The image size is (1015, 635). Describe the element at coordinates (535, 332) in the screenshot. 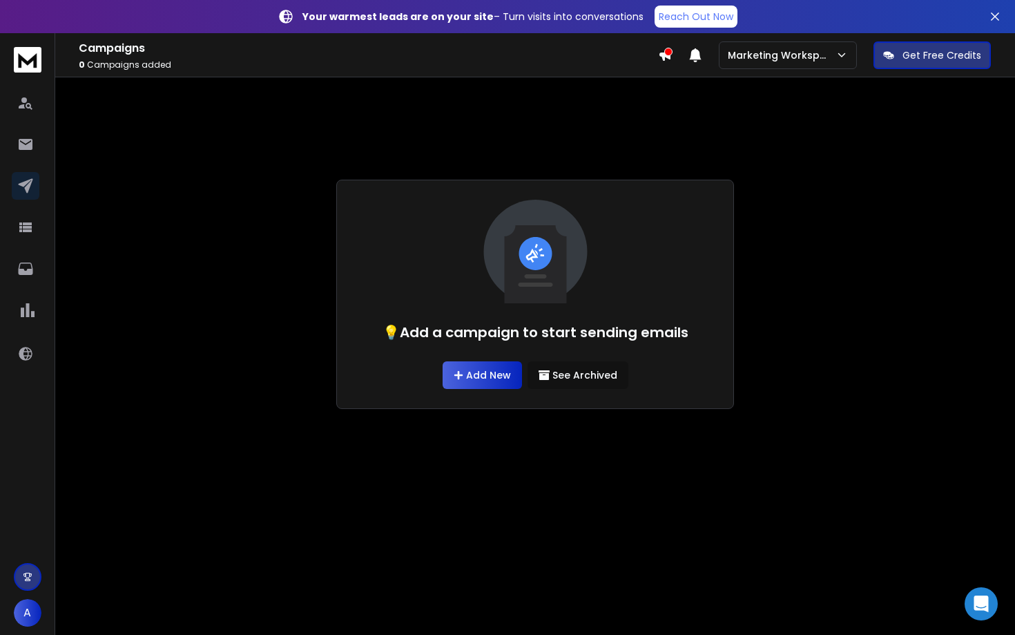

I see `h1: 💡Add a campaign to start sending emails` at that location.